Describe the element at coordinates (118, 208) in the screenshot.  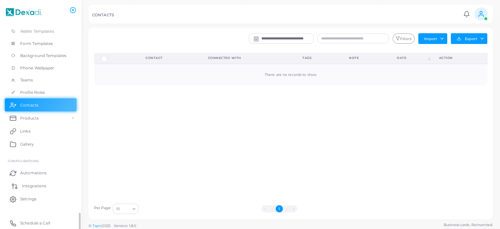
I see `span: 10` at that location.